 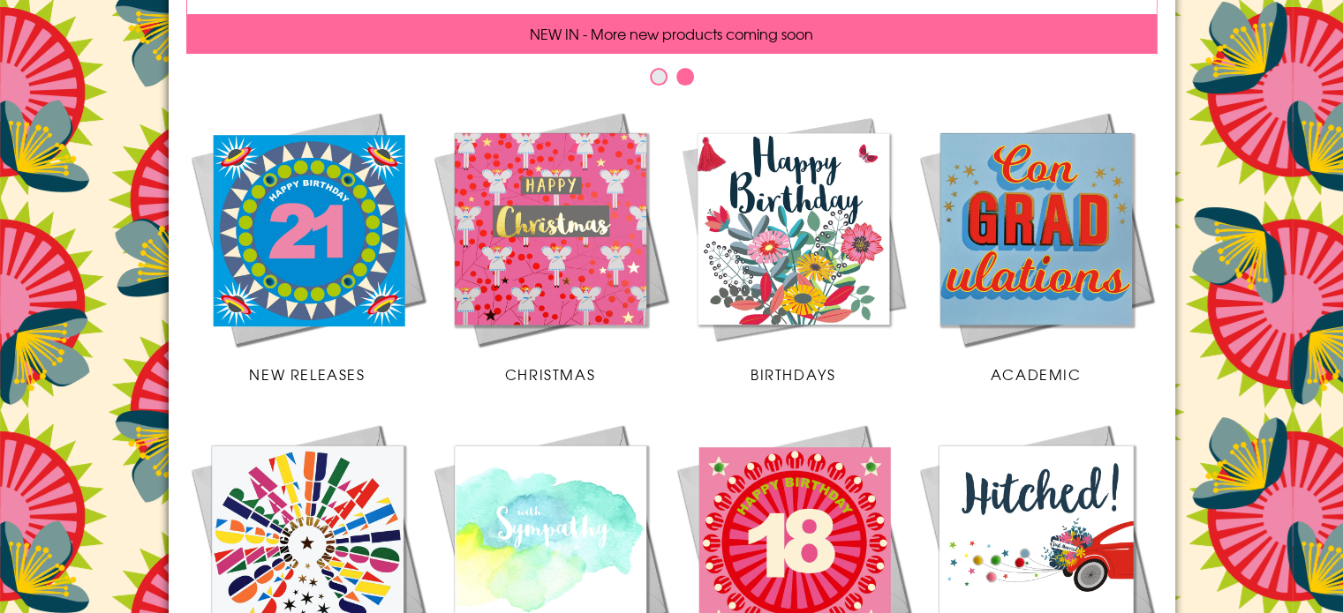 What do you see at coordinates (659, 77) in the screenshot?
I see `button: Carousel Page 1` at bounding box center [659, 77].